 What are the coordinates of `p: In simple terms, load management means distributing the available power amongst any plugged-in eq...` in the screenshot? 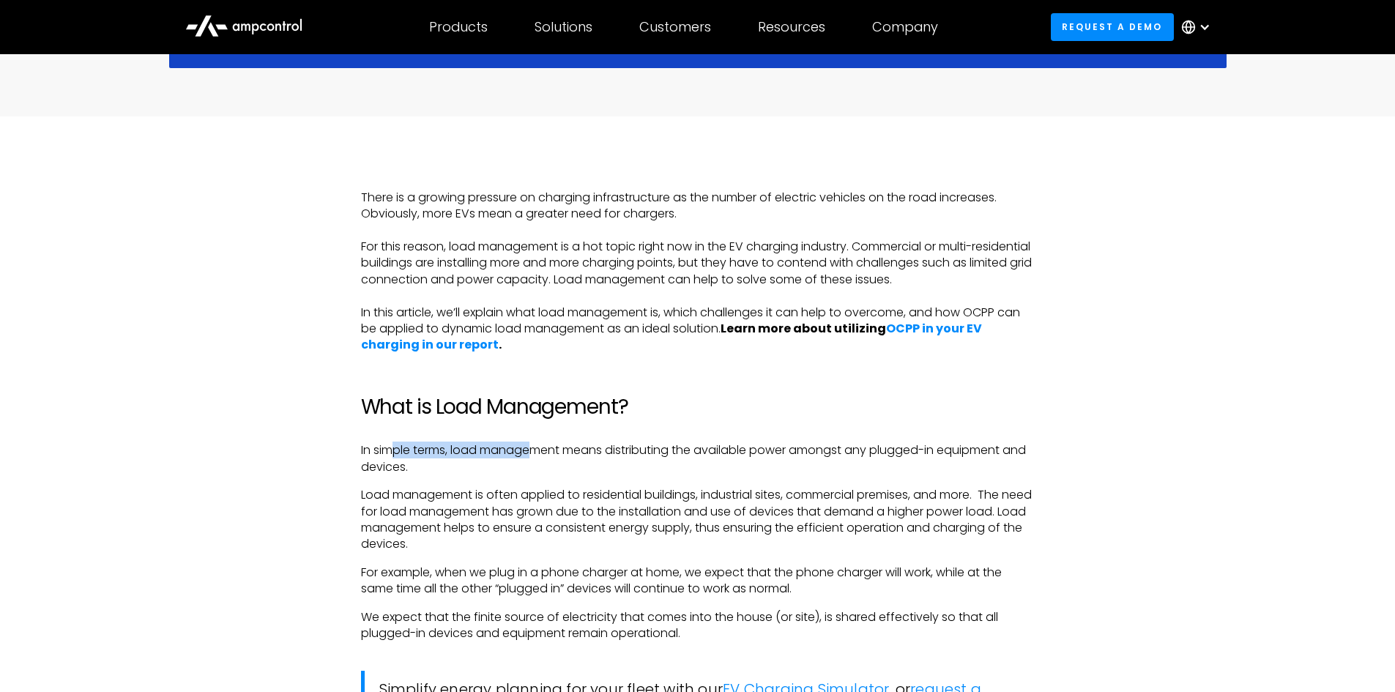 It's located at (698, 458).